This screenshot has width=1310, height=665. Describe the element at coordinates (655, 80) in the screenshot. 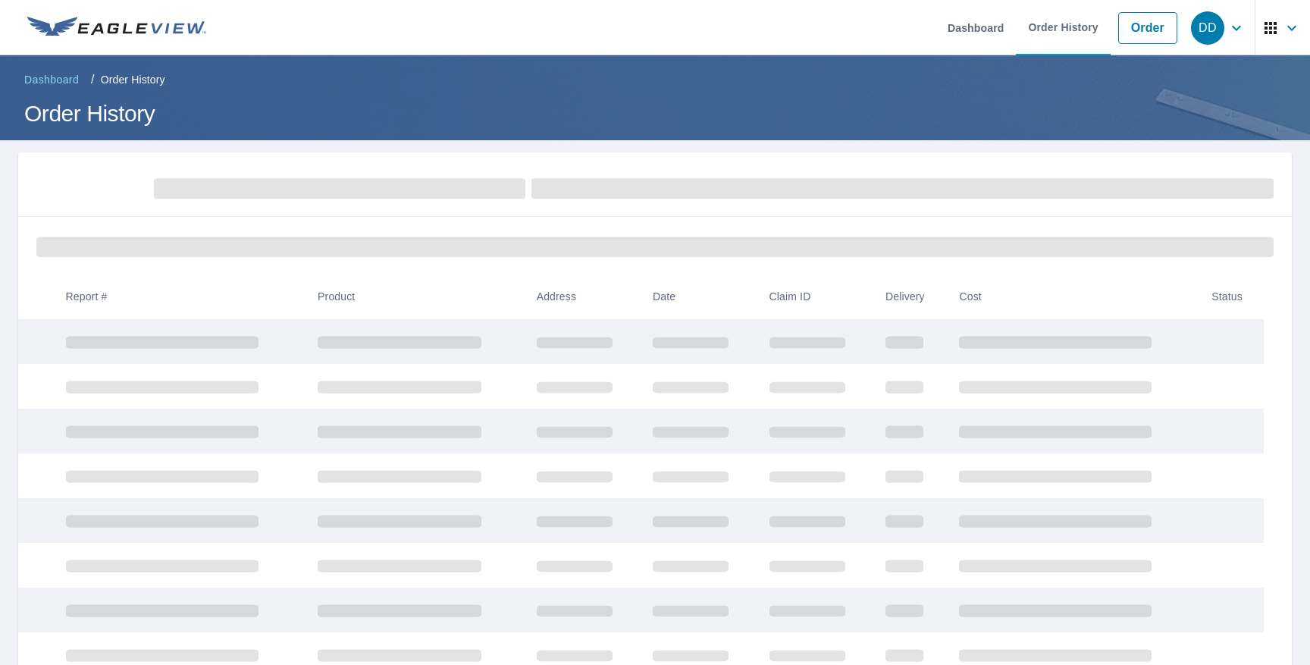

I see `nav: breadcrumb` at that location.